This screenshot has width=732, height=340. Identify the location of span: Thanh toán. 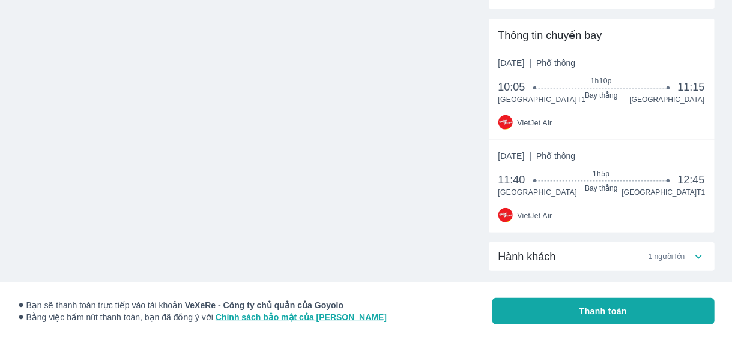
(603, 312).